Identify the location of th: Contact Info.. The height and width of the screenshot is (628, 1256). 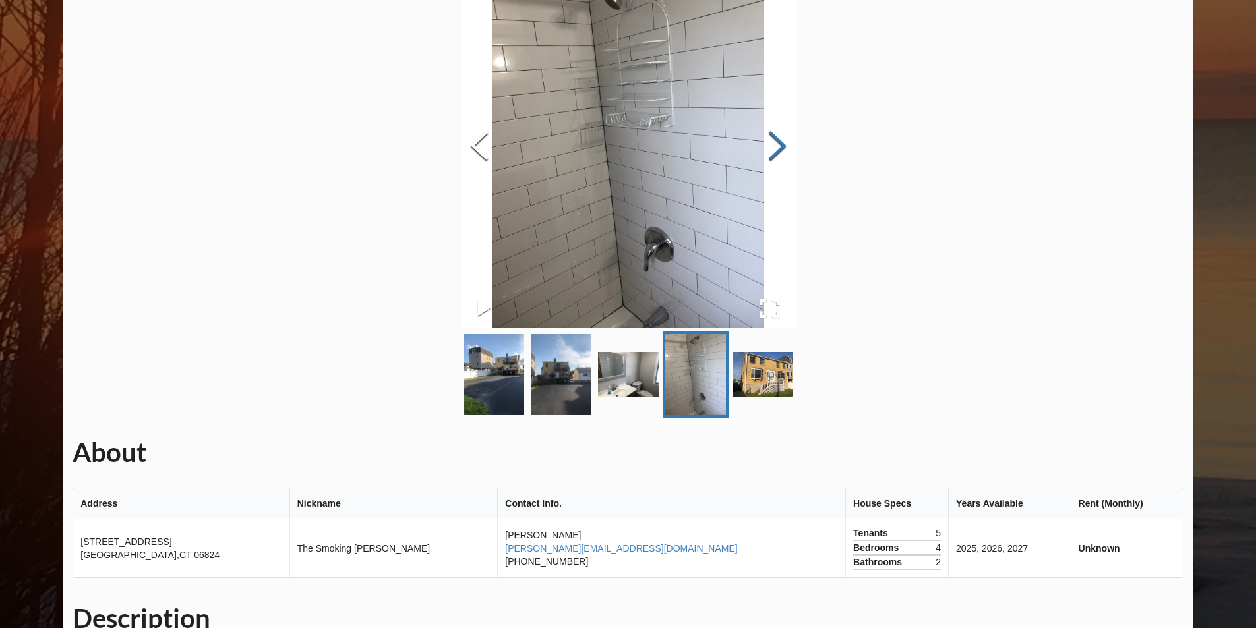
(671, 504).